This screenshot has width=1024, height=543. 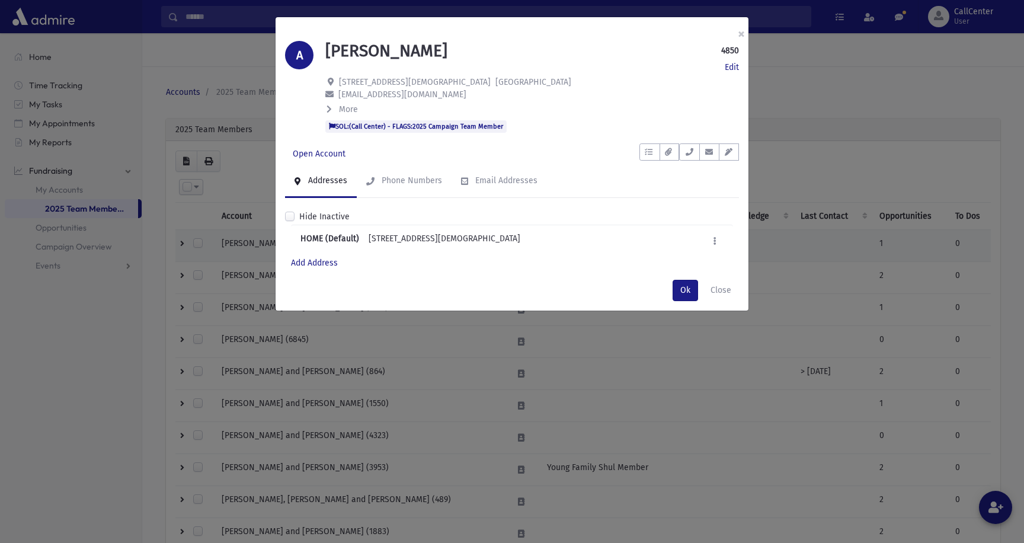 What do you see at coordinates (329, 241) in the screenshot?
I see `b: HOME (Default)` at bounding box center [329, 241].